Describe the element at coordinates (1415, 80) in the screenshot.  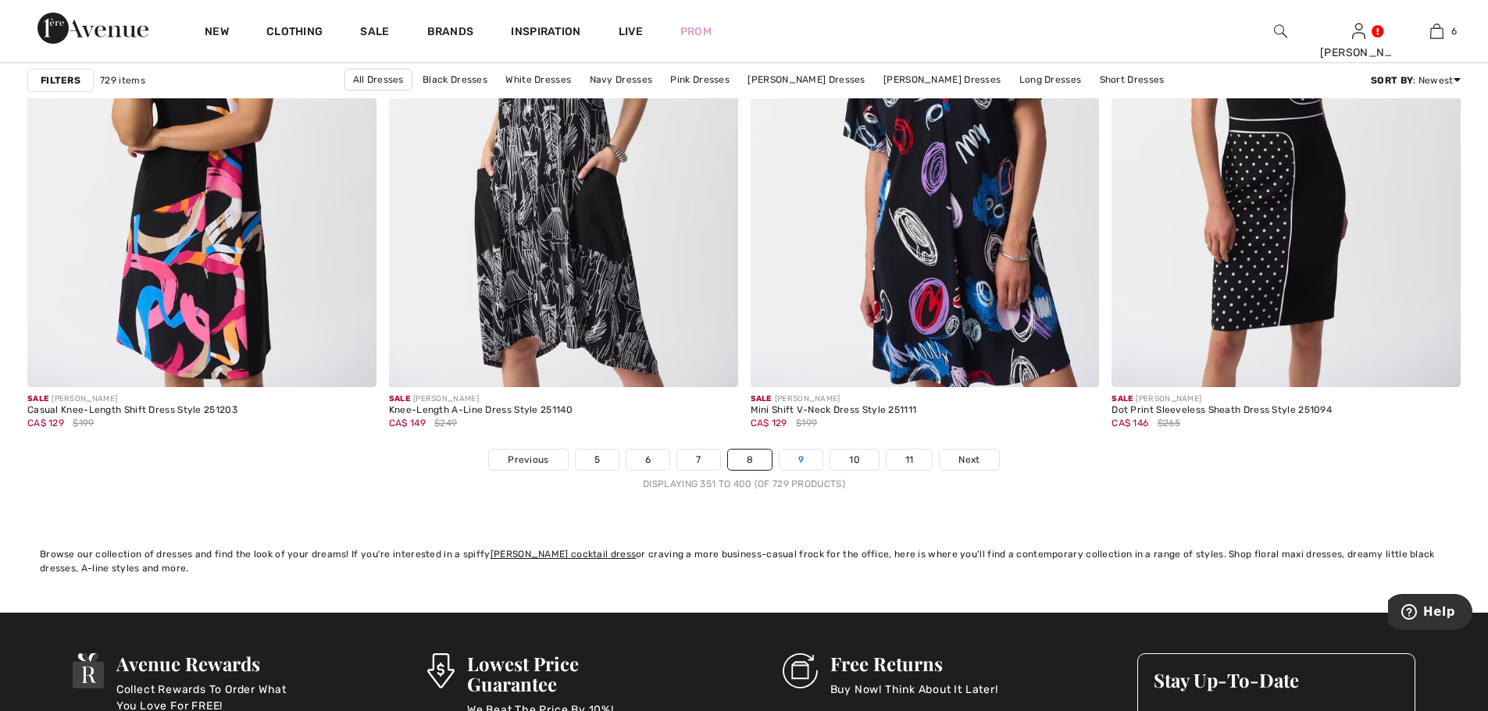
I see `div: : Newest` at that location.